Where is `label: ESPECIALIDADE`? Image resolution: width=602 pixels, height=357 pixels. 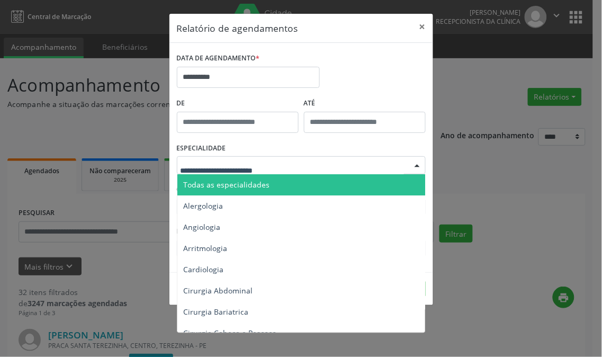
label: ESPECIALIDADE is located at coordinates (201, 148).